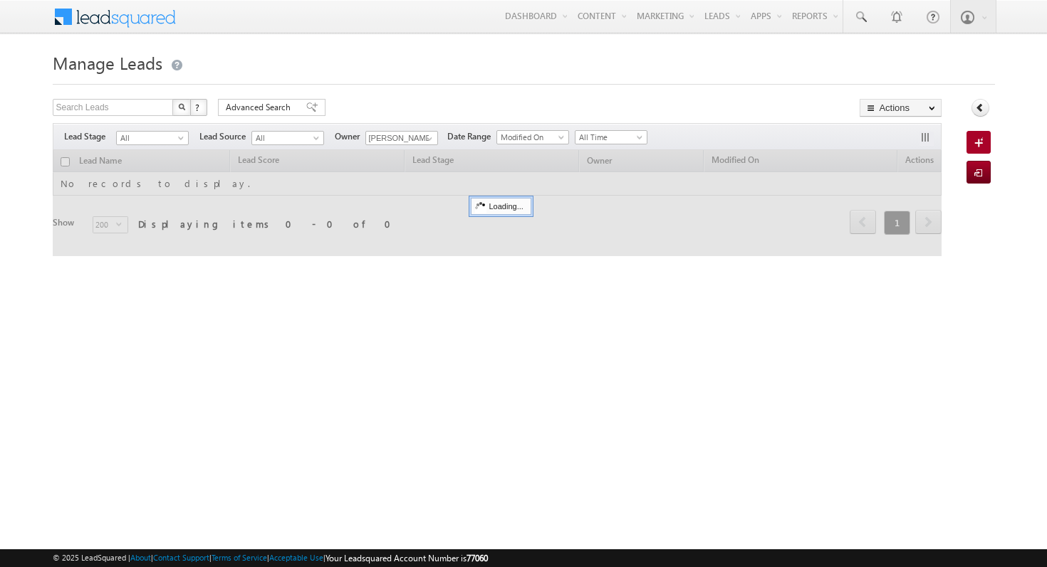 Image resolution: width=1047 pixels, height=567 pixels. Describe the element at coordinates (181, 557) in the screenshot. I see `a: Contact Support` at that location.